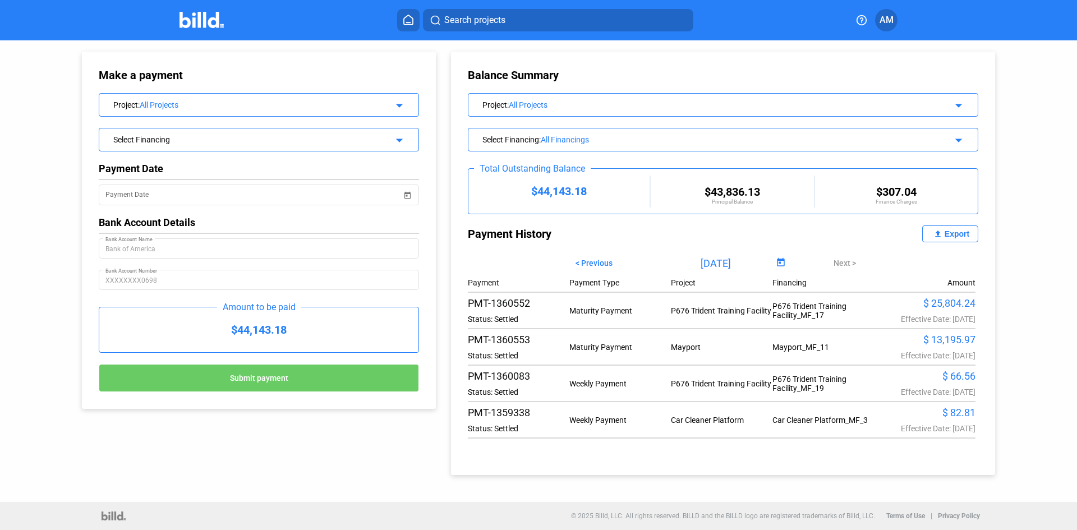 Image resolution: width=1077 pixels, height=530 pixels. What do you see at coordinates (728, 140) in the screenshot?
I see `div: All Financings` at bounding box center [728, 140].